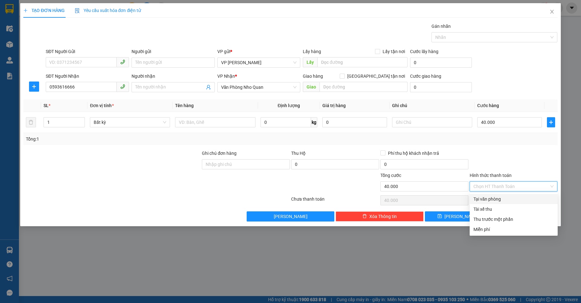 This screenshot has width=581, height=303. I want to click on button: deleteXóa Thông tin, so click(380, 216).